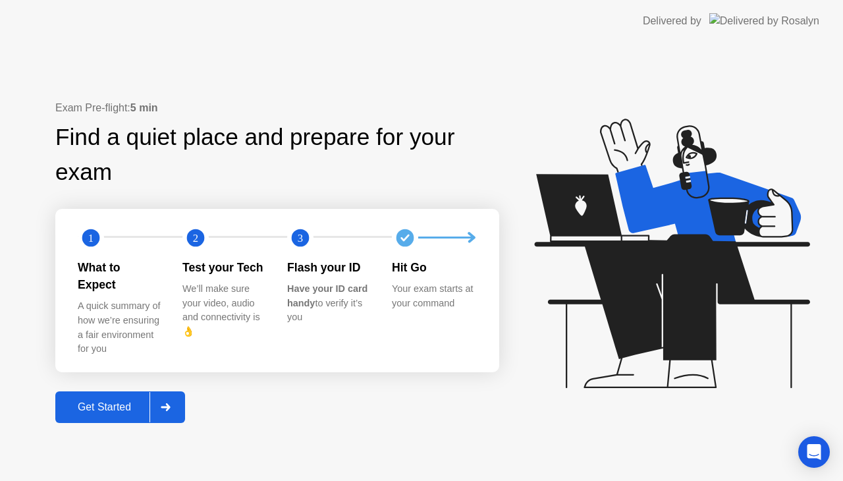 The width and height of the screenshot is (843, 481). I want to click on div: Hit Go, so click(433, 267).